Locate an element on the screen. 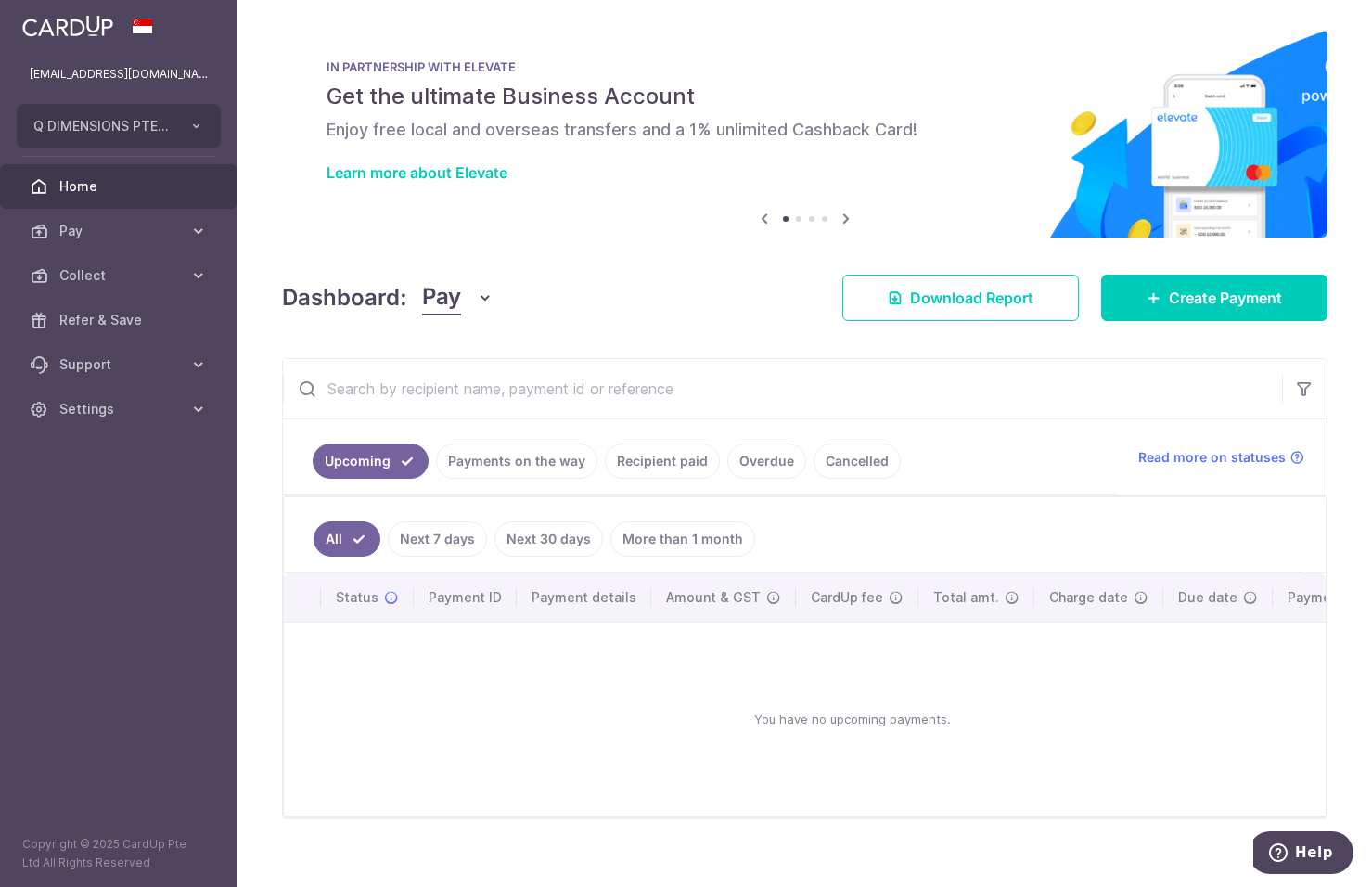 Image resolution: width=1372 pixels, height=887 pixels. span: Total amt. is located at coordinates (966, 597).